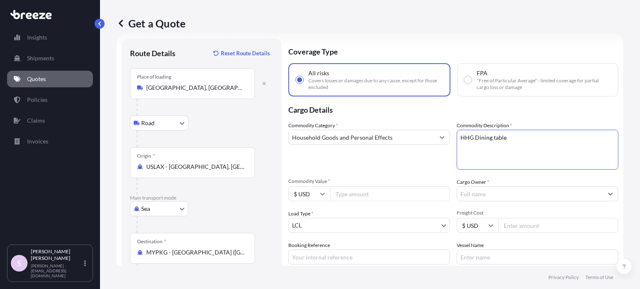 The image size is (640, 289). I want to click on p: Claims, so click(36, 121).